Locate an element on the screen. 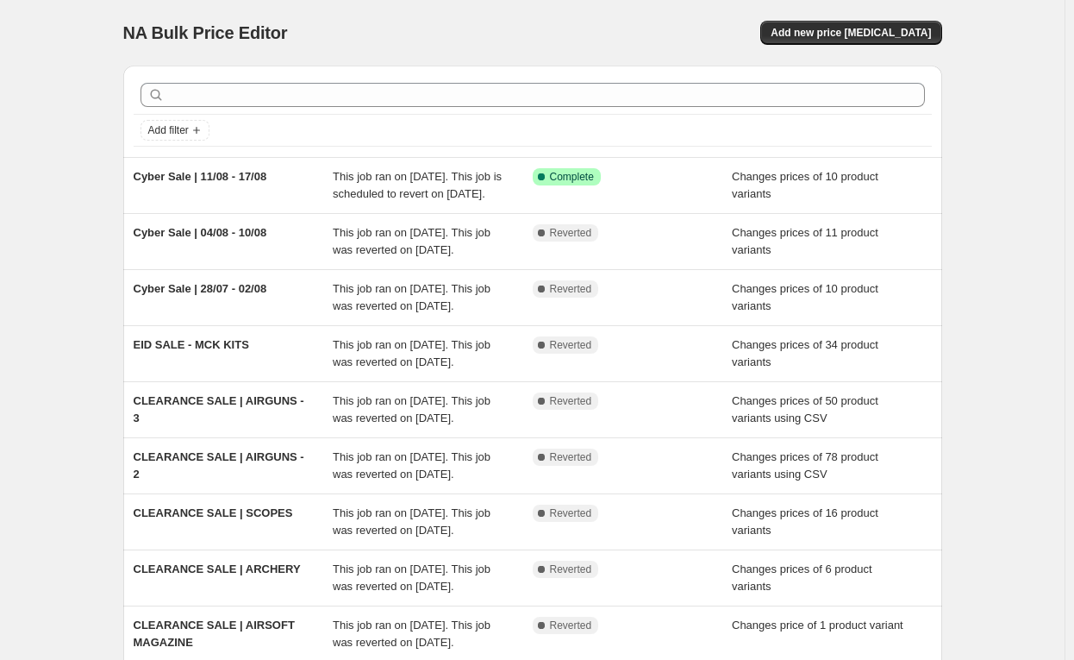  span: Cyber Sale | 11/08 - 17/08 is located at coordinates (200, 176).